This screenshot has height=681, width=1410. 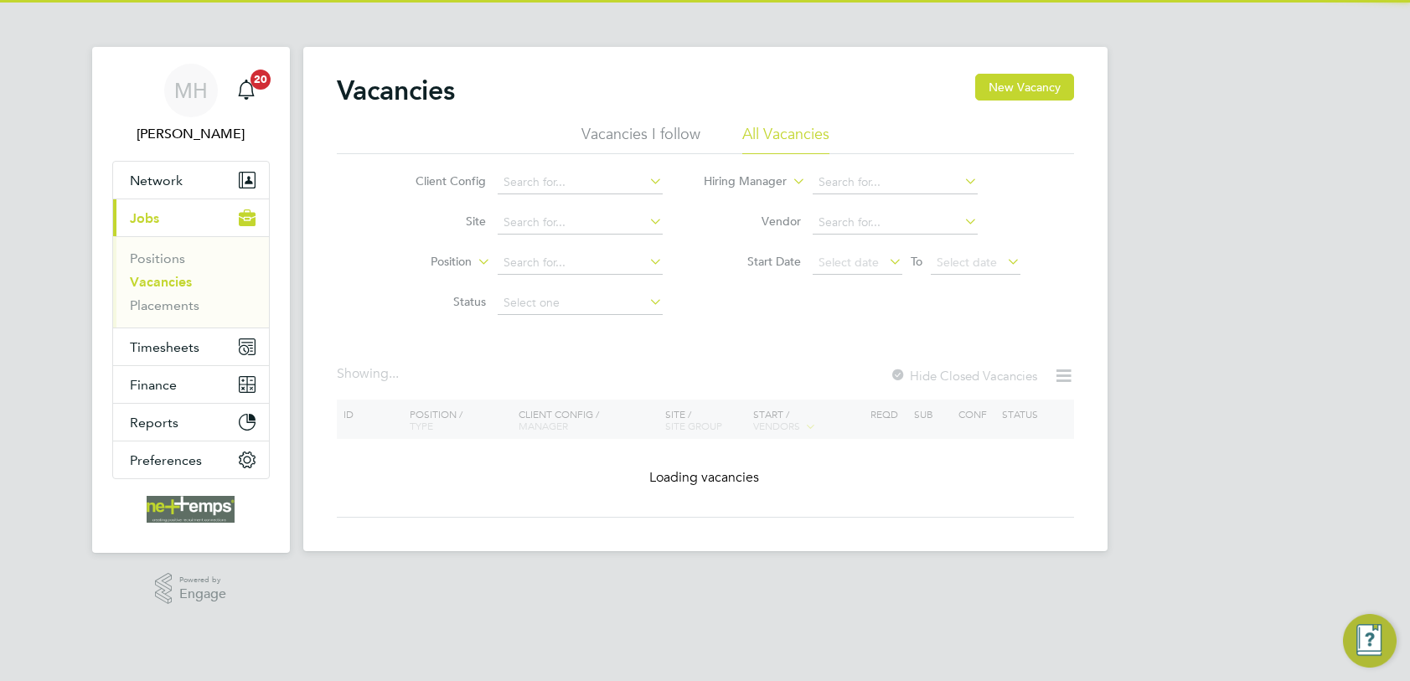 What do you see at coordinates (191, 90) in the screenshot?
I see `span: MH` at bounding box center [191, 90].